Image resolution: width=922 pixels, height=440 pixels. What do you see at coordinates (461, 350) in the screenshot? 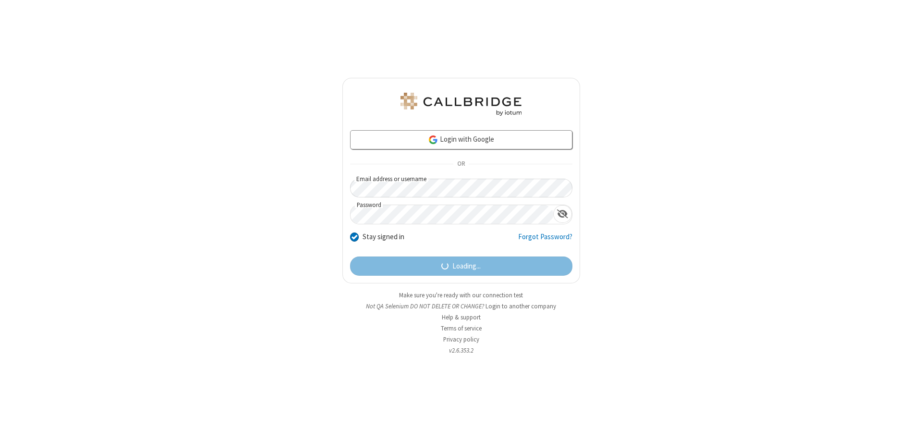
I see `li: v2.6.353.2` at bounding box center [461, 350].